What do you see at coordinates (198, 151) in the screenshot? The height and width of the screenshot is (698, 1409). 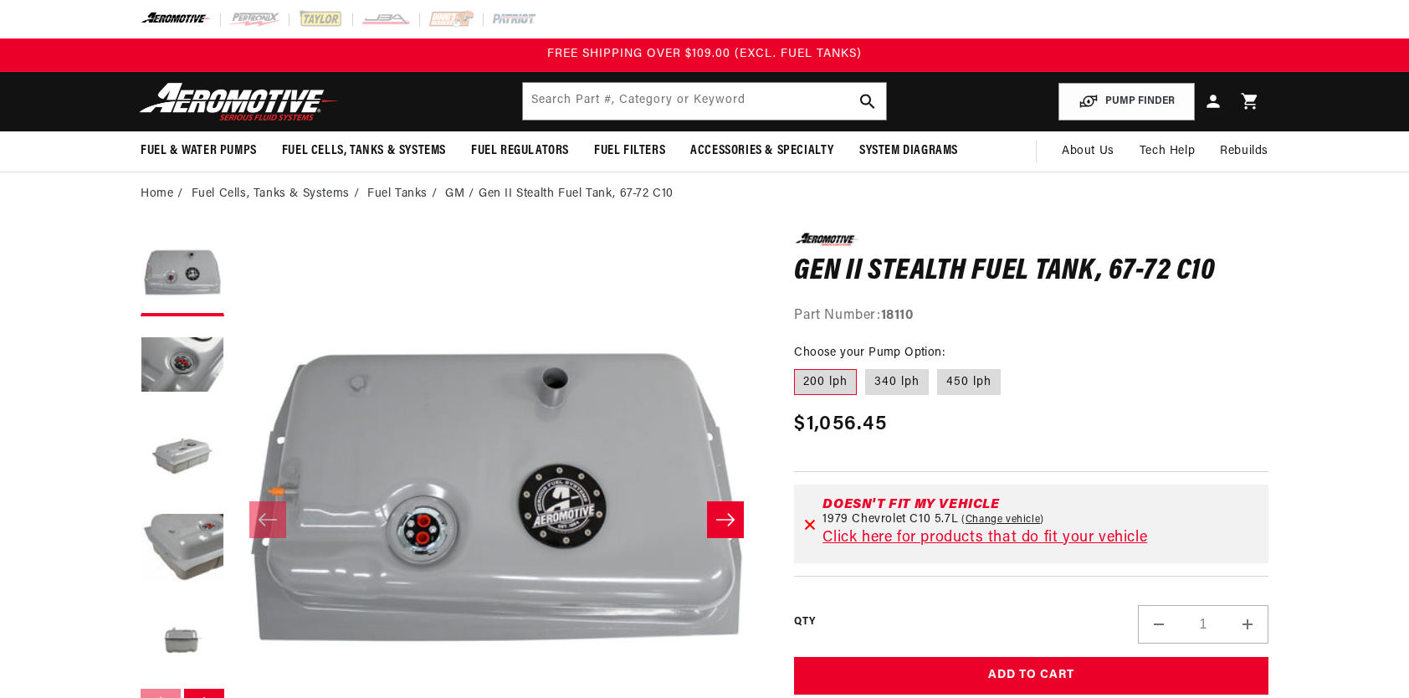 I see `summary: Fuel & Water Pumps` at bounding box center [198, 151].